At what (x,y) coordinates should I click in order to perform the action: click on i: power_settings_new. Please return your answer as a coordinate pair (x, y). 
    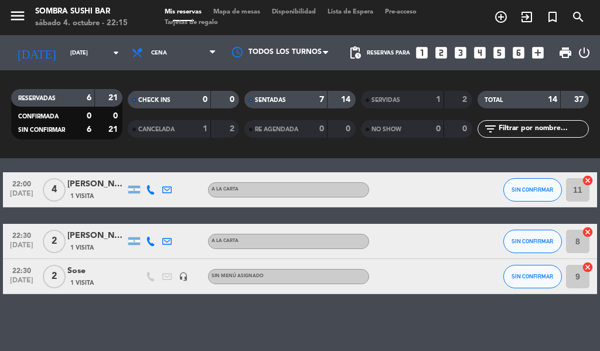
    Looking at the image, I should click on (585, 53).